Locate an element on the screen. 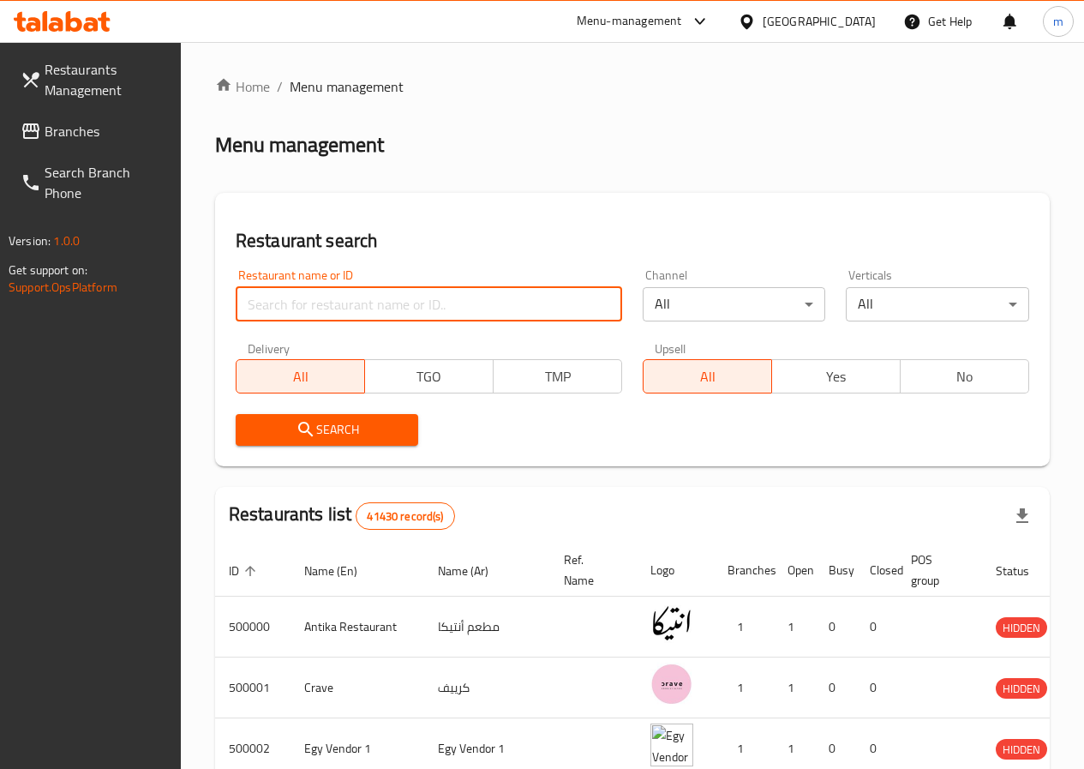 The image size is (1084, 769). img: Antika Restaurant is located at coordinates (672, 623).